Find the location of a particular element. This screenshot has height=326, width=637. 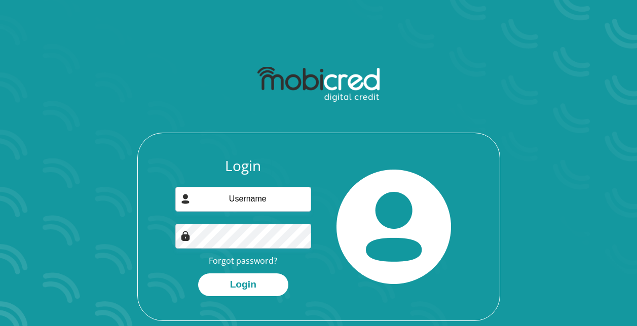

img: Image is located at coordinates (185, 236).